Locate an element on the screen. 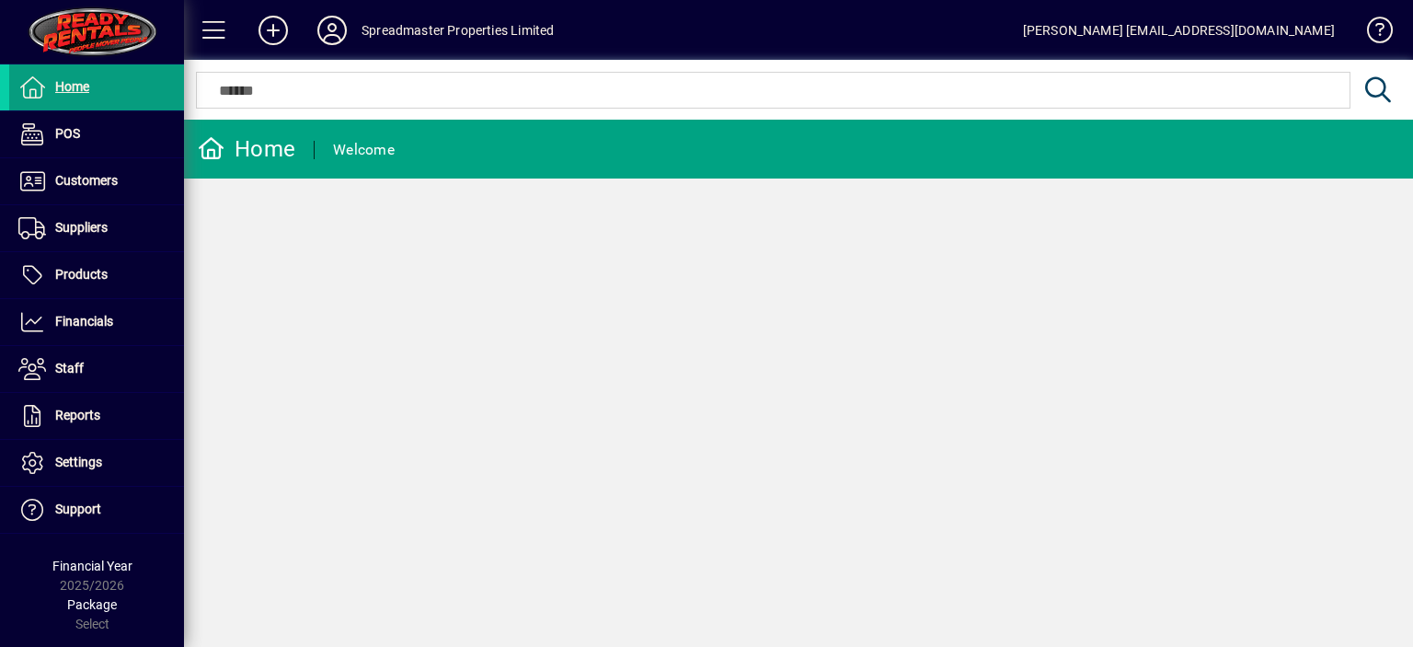 The width and height of the screenshot is (1413, 647). a: POS is located at coordinates (97, 134).